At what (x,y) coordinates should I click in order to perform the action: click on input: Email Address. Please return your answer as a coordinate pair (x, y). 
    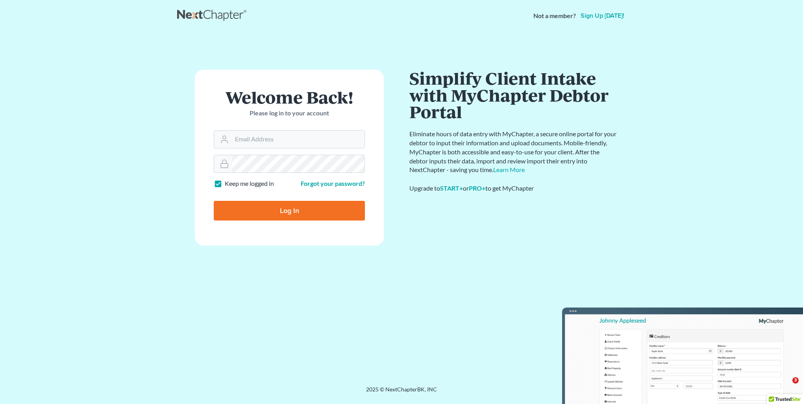
    Looking at the image, I should click on (298, 139).